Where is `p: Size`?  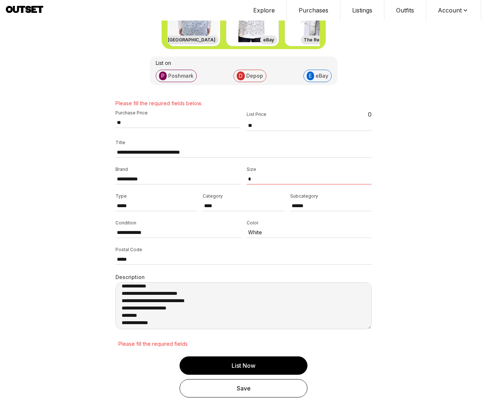
p: Size is located at coordinates (309, 169).